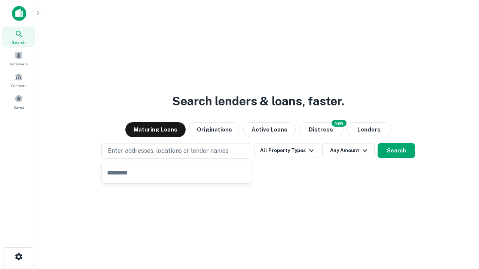 The image size is (479, 269). I want to click on h3: Search lenders & loans, faster., so click(258, 101).